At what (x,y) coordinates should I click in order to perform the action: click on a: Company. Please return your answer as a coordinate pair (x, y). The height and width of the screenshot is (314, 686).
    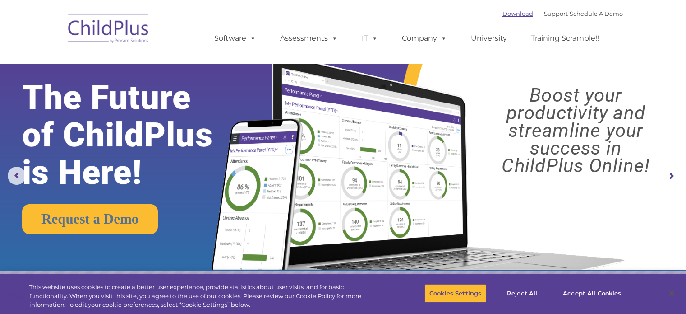
    Looking at the image, I should click on (425, 38).